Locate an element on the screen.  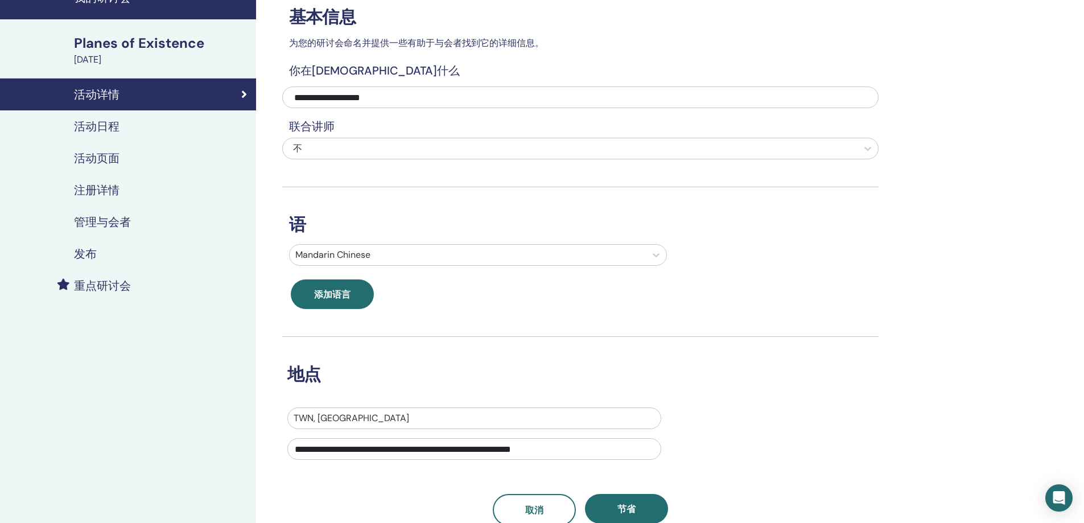
span: 不 is located at coordinates (298, 148).